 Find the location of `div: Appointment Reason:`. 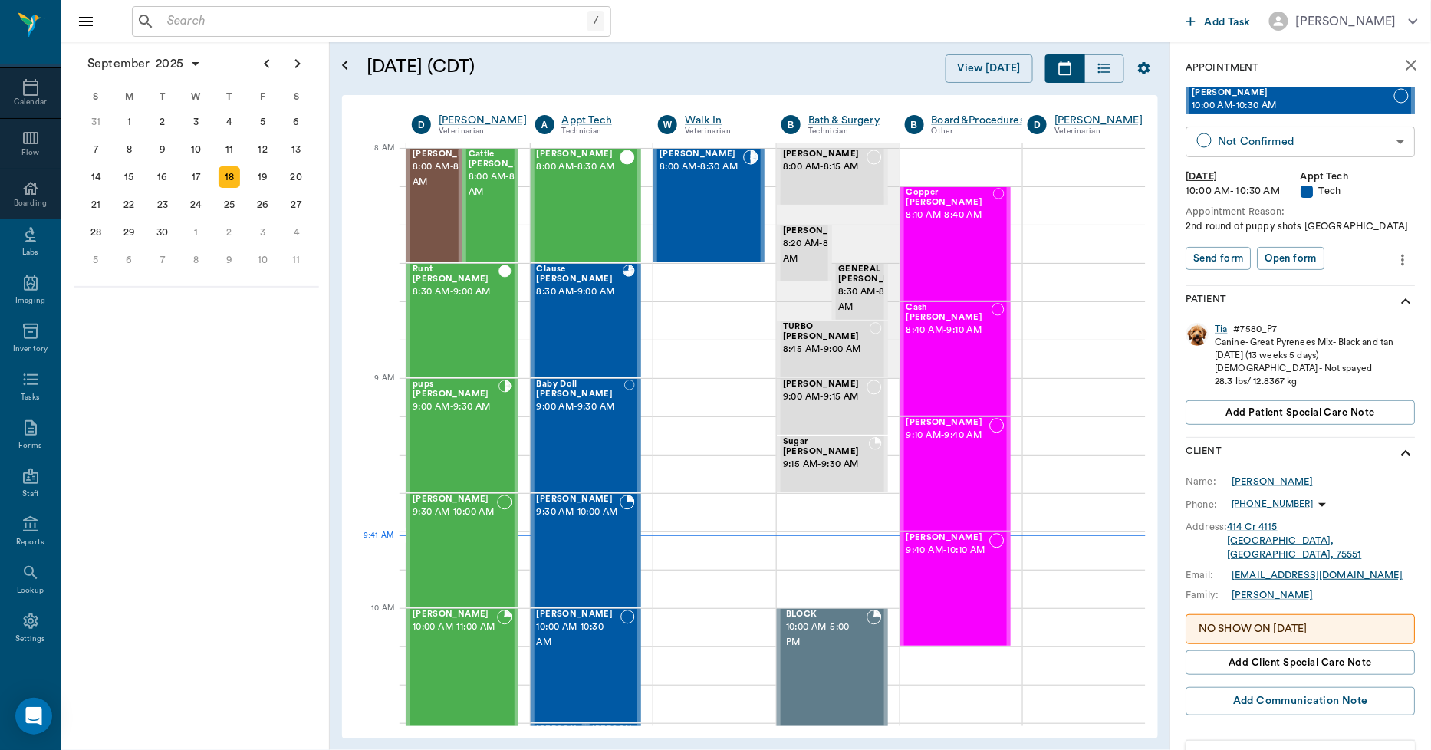

div: Appointment Reason: is located at coordinates (1301, 212).